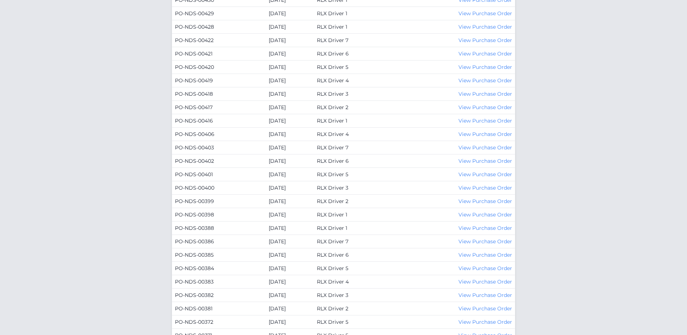 The height and width of the screenshot is (335, 687). I want to click on a: PO-NDS-00400, so click(195, 188).